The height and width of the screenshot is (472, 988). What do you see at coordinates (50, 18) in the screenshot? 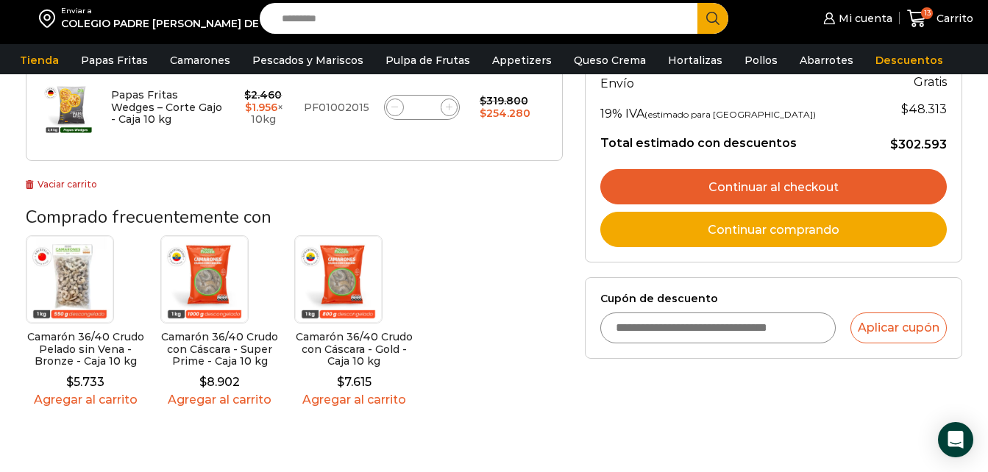
I see `img: address-field-icon.svg` at bounding box center [50, 18].